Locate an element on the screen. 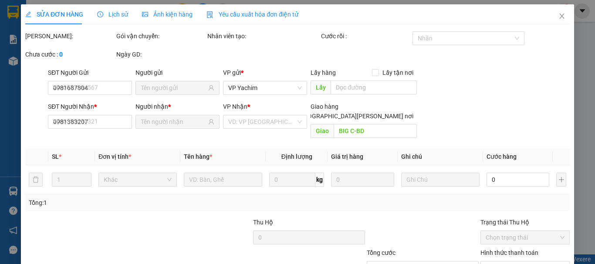 This screenshot has width=595, height=264. span: SỬA ĐƠN HÀNG is located at coordinates (54, 14).